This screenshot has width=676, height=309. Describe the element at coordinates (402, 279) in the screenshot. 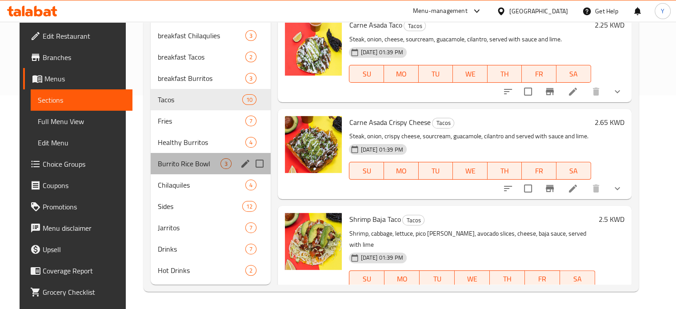

I see `button: MO` at that location.